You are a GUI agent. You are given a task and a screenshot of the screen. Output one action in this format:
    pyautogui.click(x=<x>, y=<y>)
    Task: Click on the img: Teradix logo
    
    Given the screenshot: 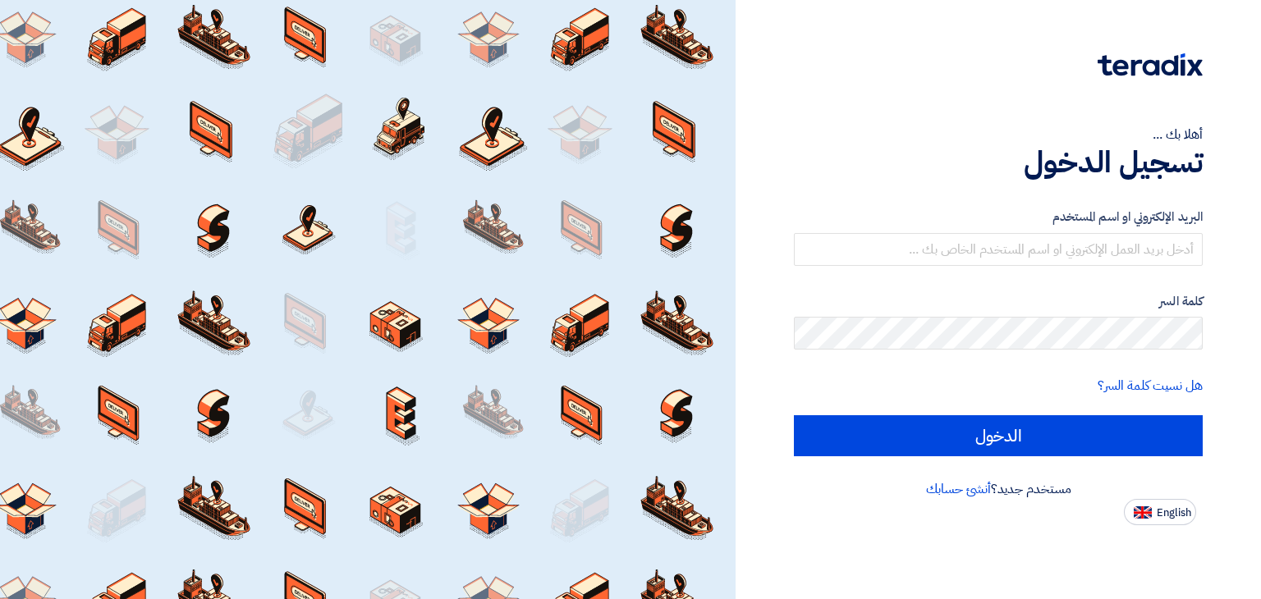 What is the action you would take?
    pyautogui.click(x=1150, y=65)
    